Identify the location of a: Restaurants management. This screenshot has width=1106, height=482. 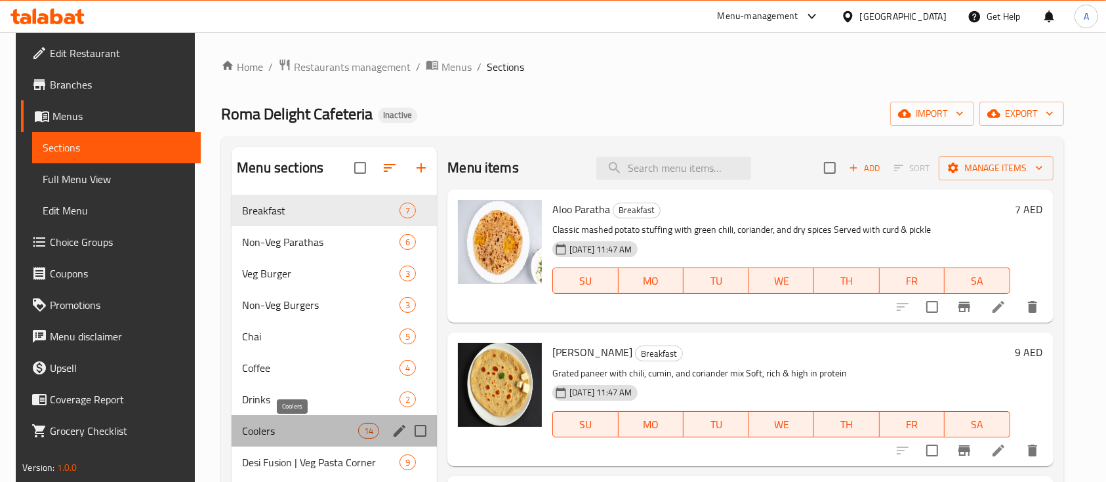
(345, 67).